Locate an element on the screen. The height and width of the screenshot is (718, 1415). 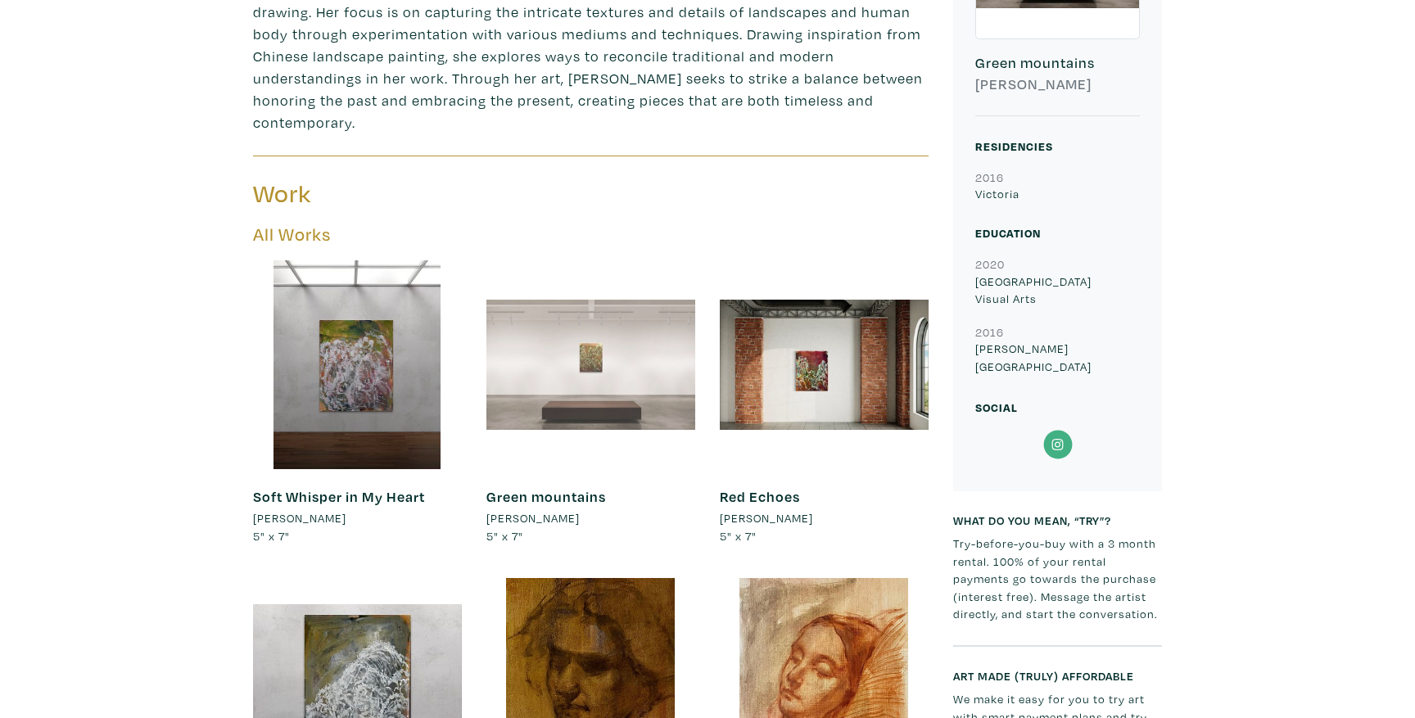
h6: Art made (truly) affordable is located at coordinates (1057, 675).